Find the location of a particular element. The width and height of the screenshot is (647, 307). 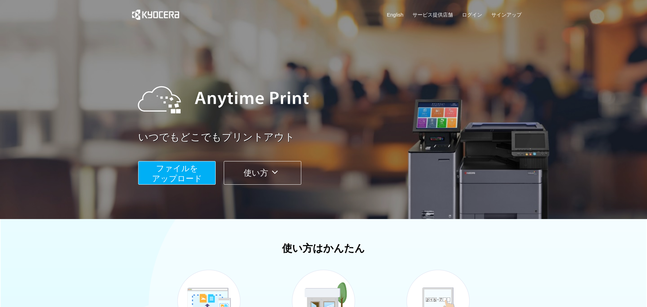

a: サインアップ is located at coordinates (506, 14).